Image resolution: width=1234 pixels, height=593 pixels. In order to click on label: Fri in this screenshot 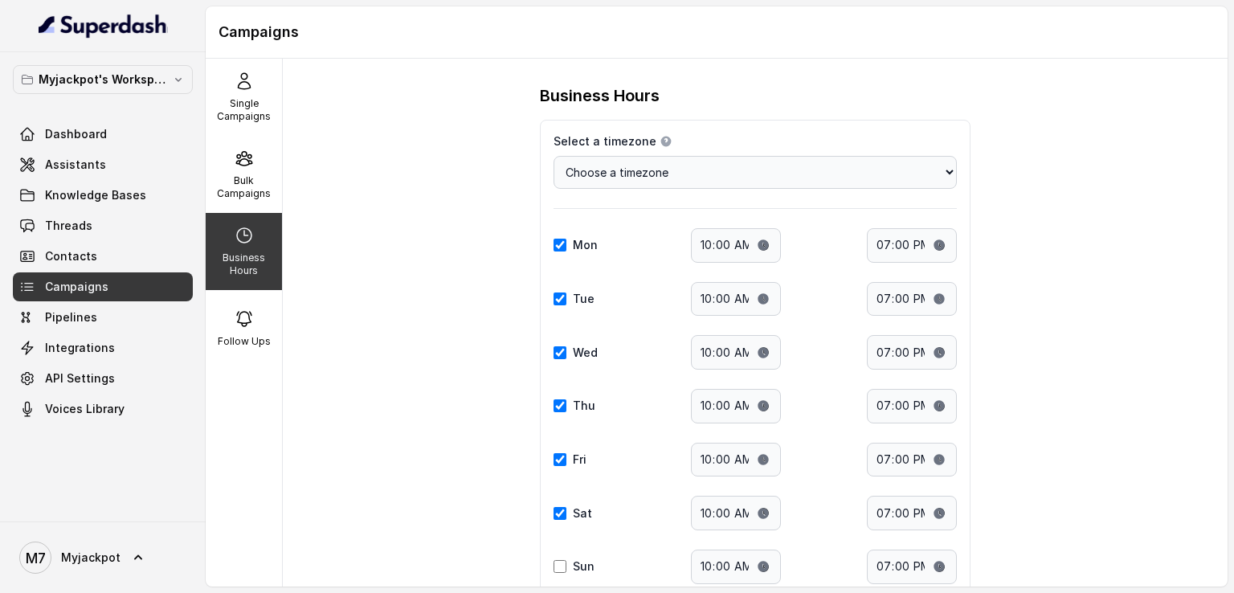, I will do `click(579, 460)`.